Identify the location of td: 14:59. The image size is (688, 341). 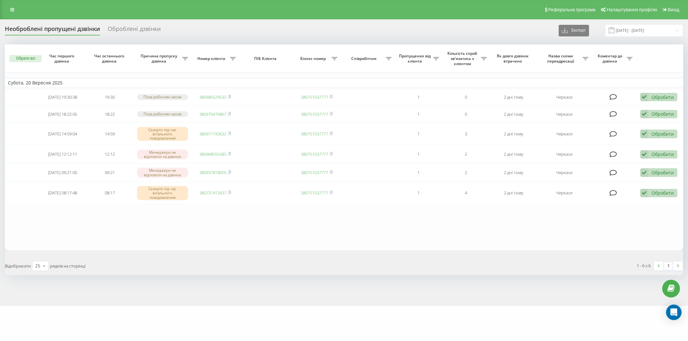
(110, 134).